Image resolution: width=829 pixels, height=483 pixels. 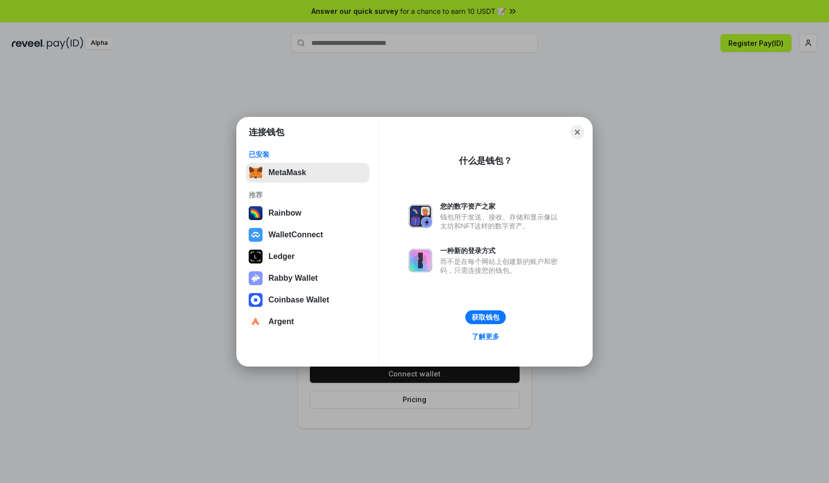 What do you see at coordinates (256, 173) in the screenshot?
I see `img: svg+xml,%3Csvg%20fill%3D%22none%22%20height%3D%2233%22%20viewBox%3D%220%200%2035%2033%22%20width%...` at bounding box center [256, 173].